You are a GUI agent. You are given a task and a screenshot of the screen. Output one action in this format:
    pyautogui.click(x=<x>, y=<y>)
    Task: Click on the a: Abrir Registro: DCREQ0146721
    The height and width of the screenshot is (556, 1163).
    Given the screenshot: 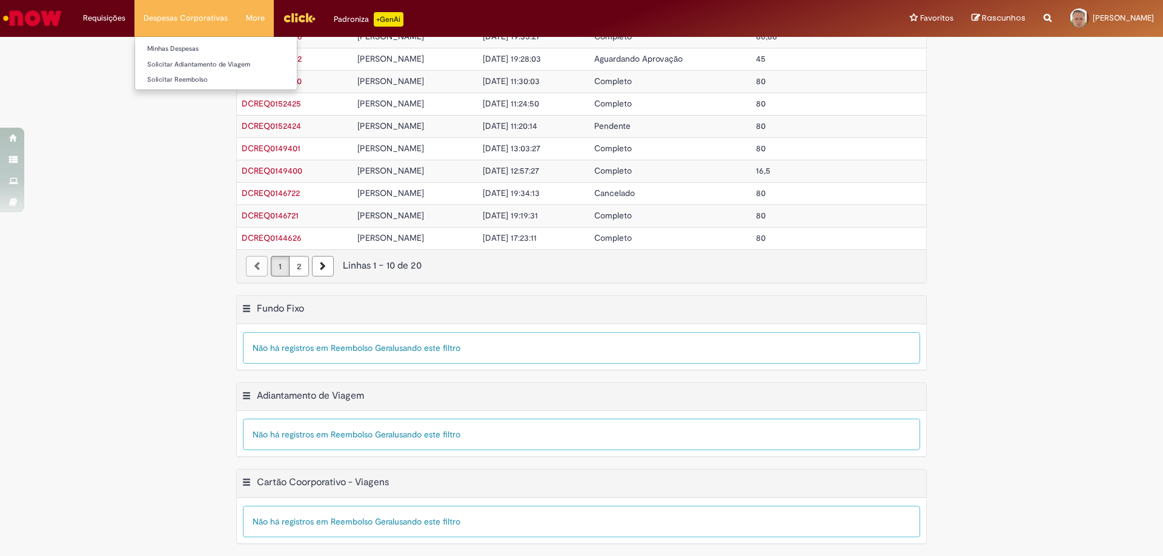 What is the action you would take?
    pyautogui.click(x=270, y=216)
    